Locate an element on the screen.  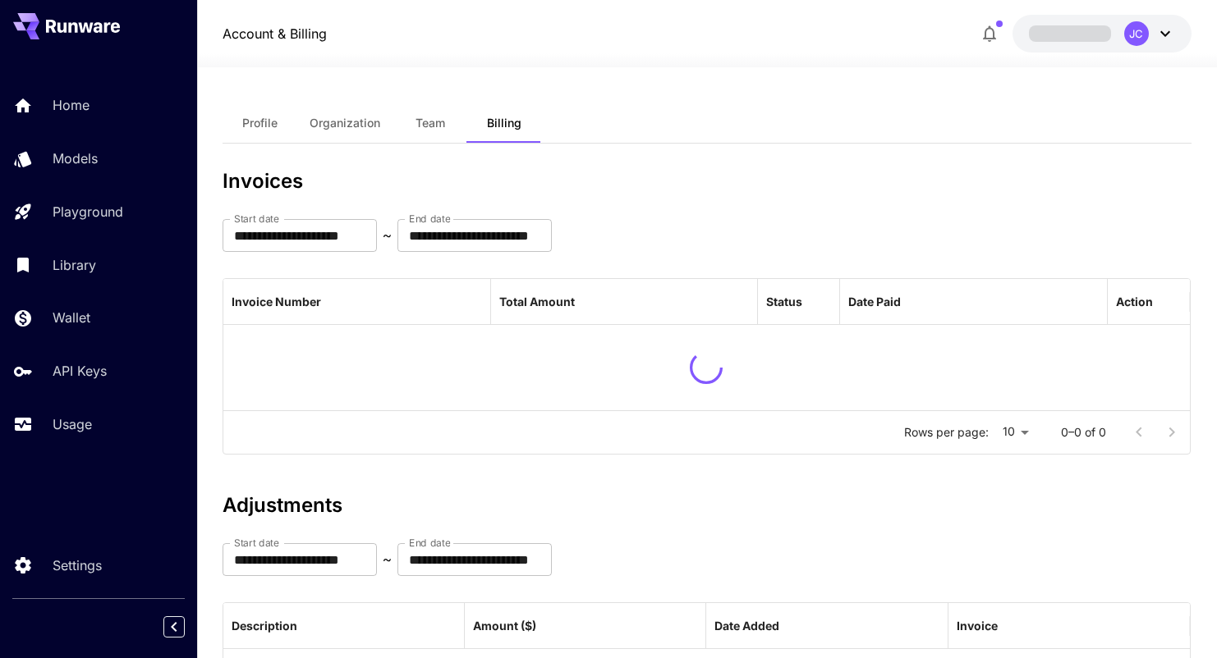
a: Account & Billing is located at coordinates (274, 34).